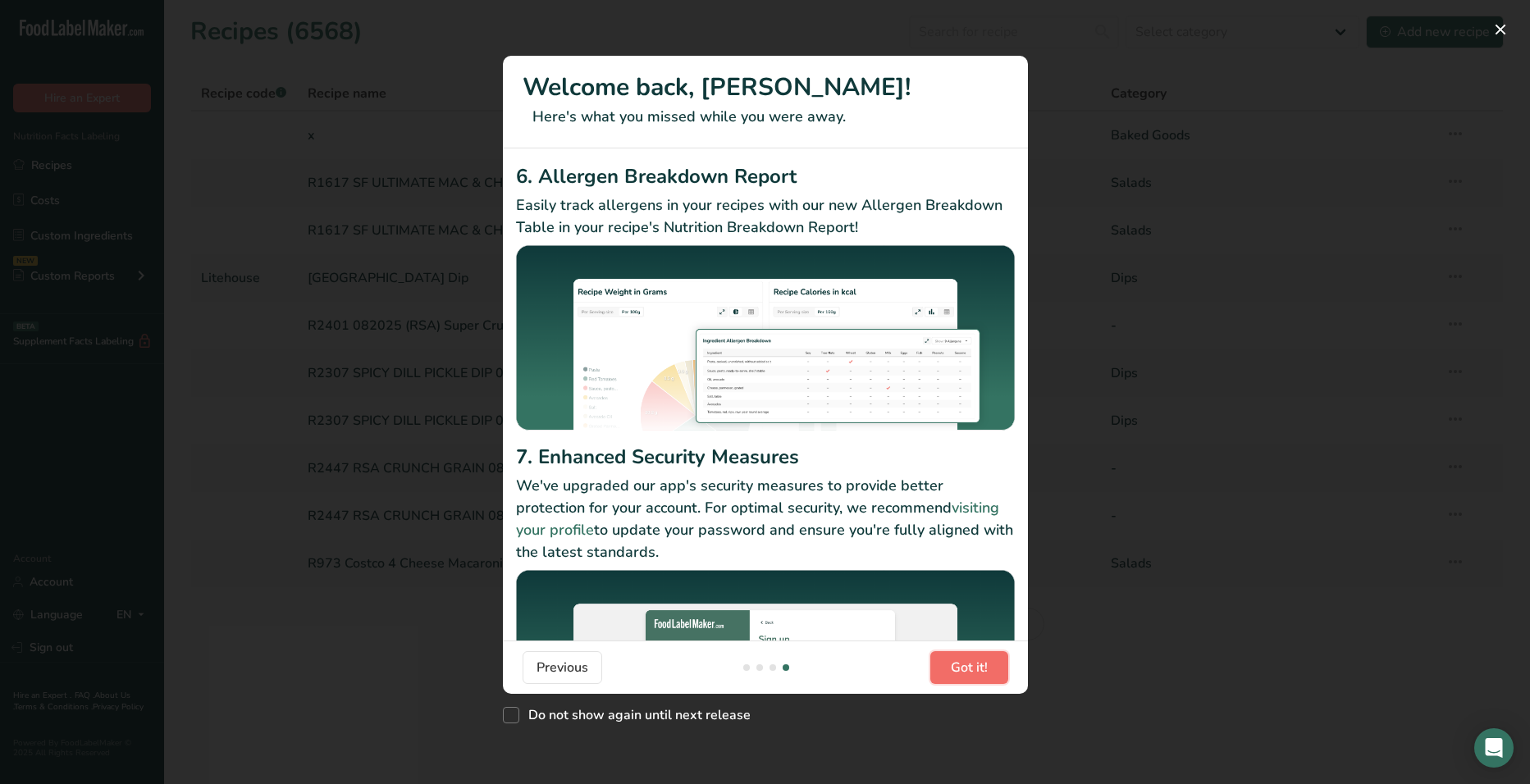  I want to click on img: Enhanced Security Measures, so click(765, 663).